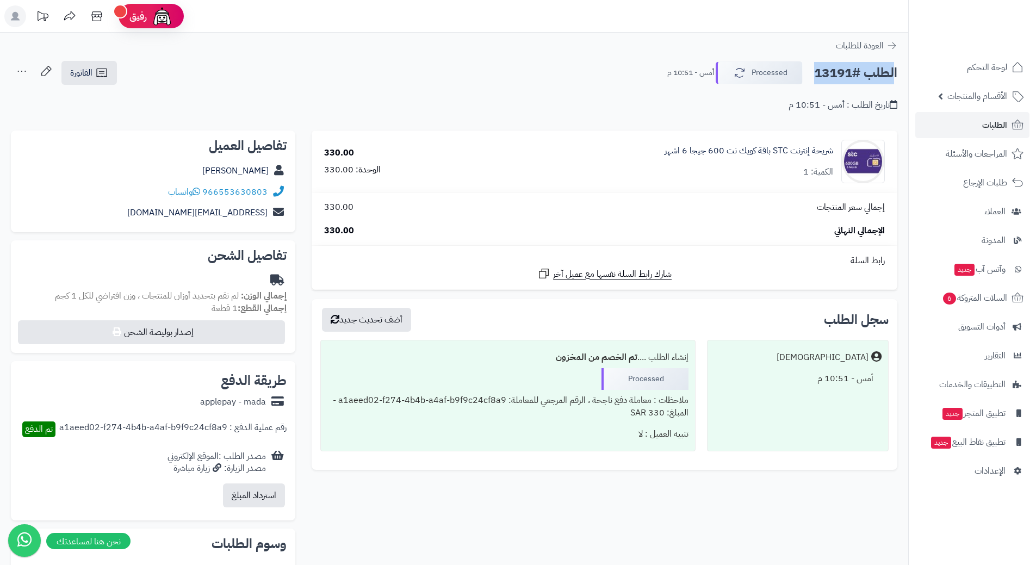 This screenshot has width=1036, height=565. What do you see at coordinates (173, 429) in the screenshot?
I see `div: رقم عملية الدفع : a1aeed02-f274-4b4b-a4af-b9f9c24cf8a9` at bounding box center [173, 429].